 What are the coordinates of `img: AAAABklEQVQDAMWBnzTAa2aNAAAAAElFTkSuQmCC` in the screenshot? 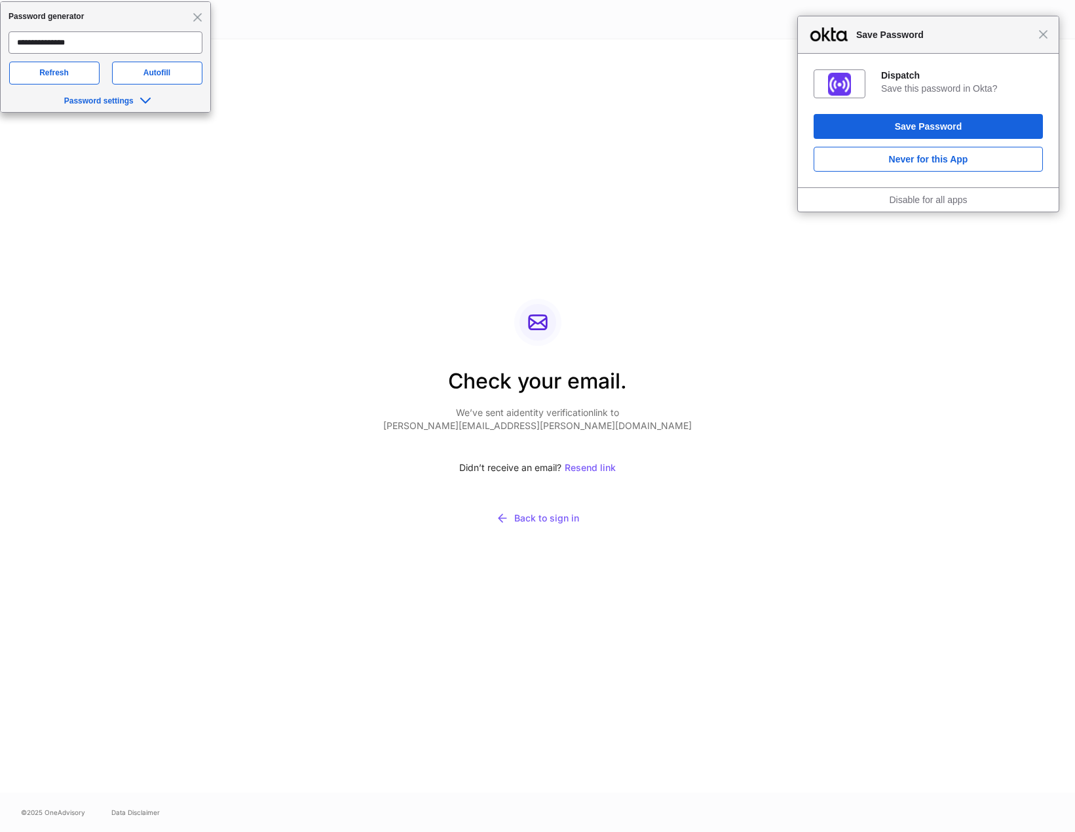 It's located at (839, 84).